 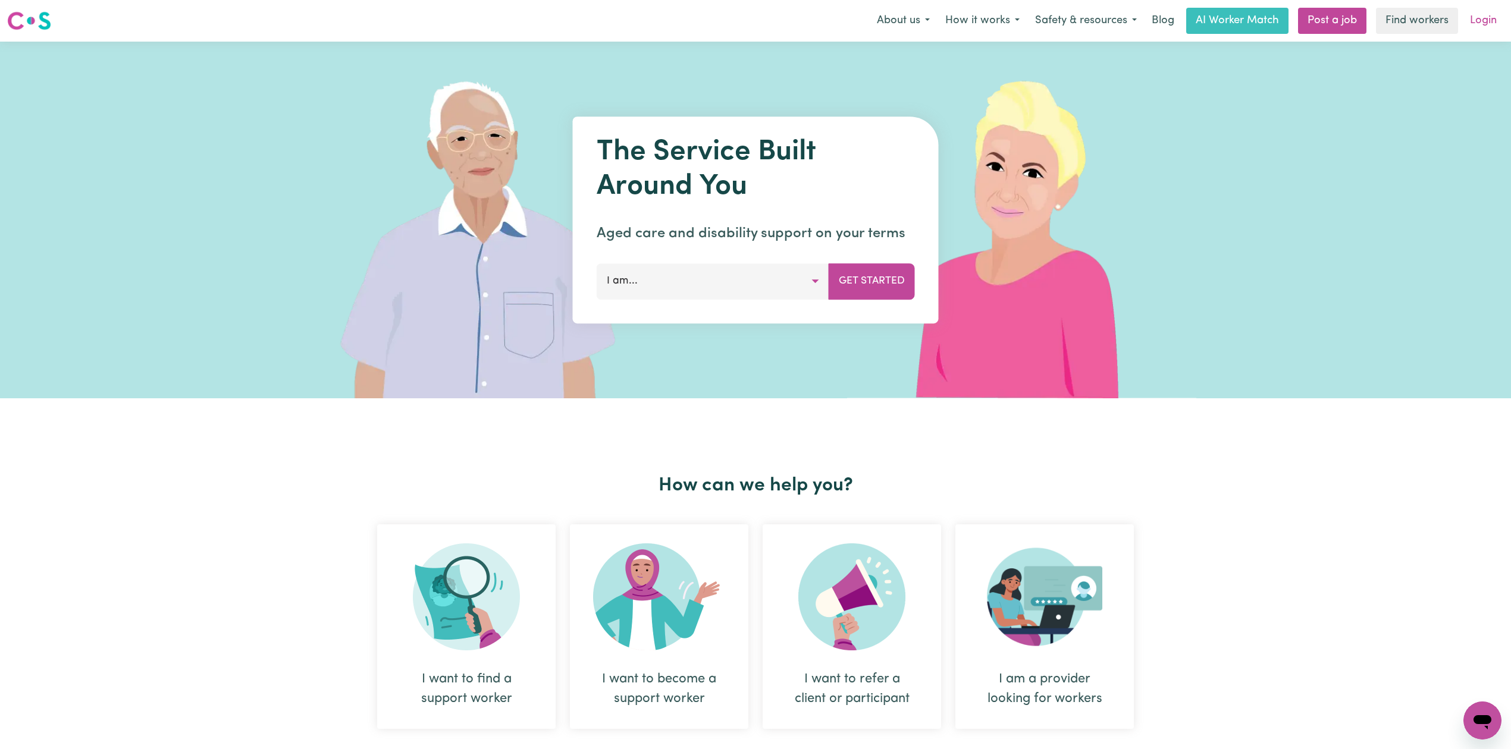 What do you see at coordinates (1332, 21) in the screenshot?
I see `a: Post a job` at bounding box center [1332, 21].